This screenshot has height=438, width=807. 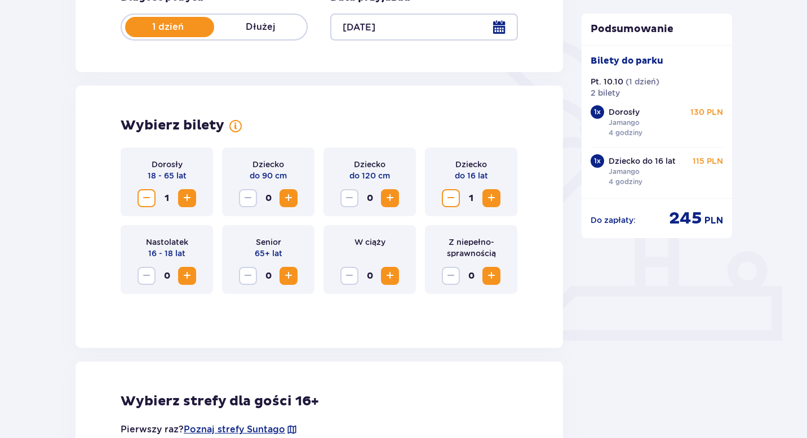 I want to click on p: 18 - 65 lat, so click(x=167, y=176).